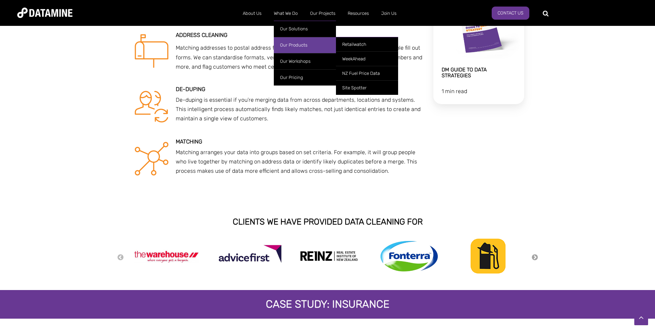 Image resolution: width=655 pixels, height=329 pixels. What do you see at coordinates (305, 29) in the screenshot?
I see `a: Our Solutions` at bounding box center [305, 29].